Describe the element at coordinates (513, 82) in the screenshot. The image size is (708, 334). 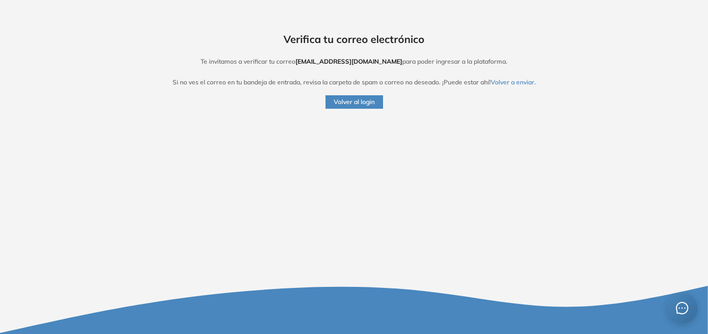
I see `button: Volver a enviar.` at that location.